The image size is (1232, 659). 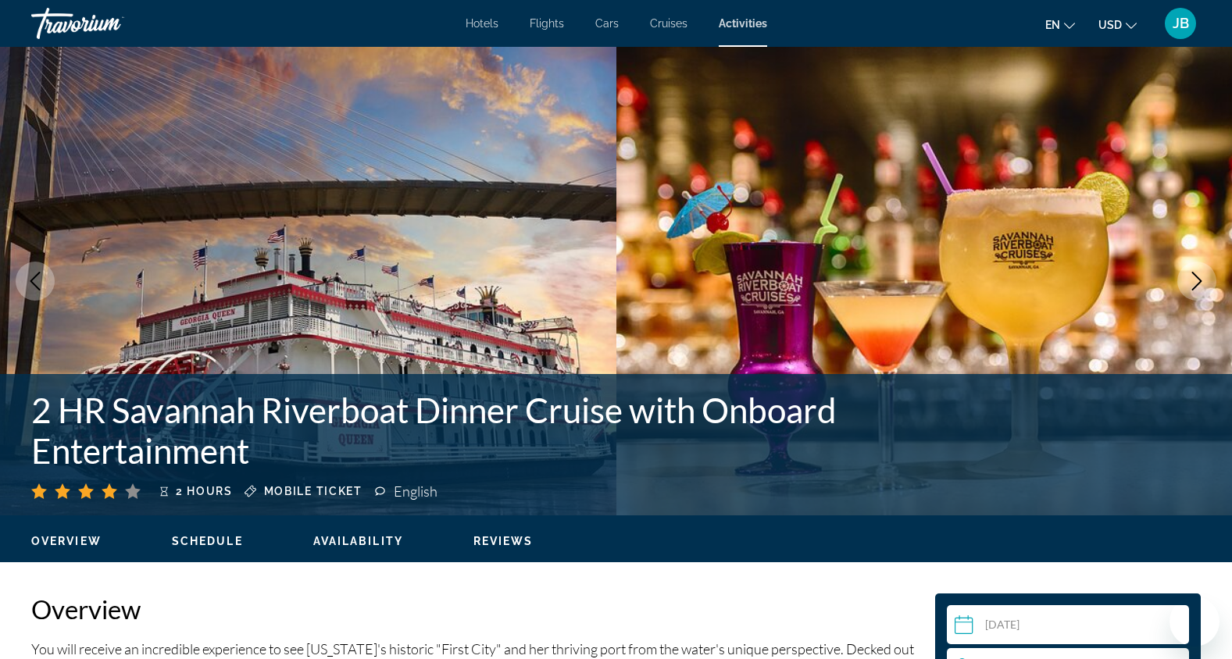 What do you see at coordinates (358, 541) in the screenshot?
I see `span: Availability` at bounding box center [358, 541].